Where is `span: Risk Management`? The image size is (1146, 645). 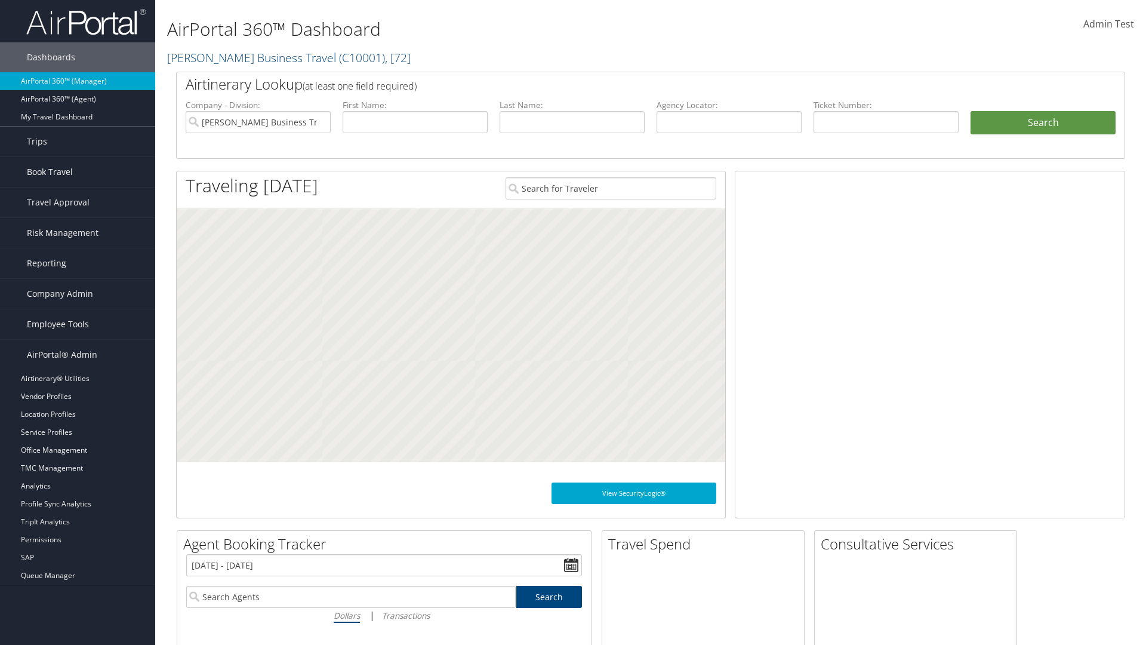 span: Risk Management is located at coordinates (63, 233).